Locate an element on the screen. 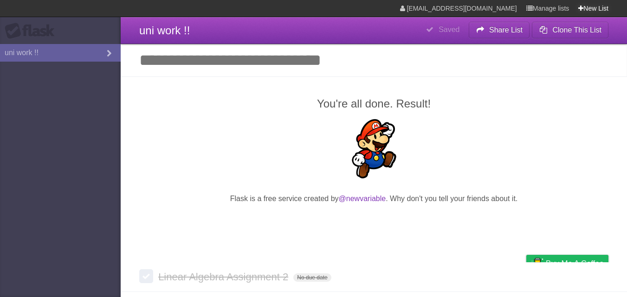 This screenshot has width=627, height=297. a: @newvariable is located at coordinates (362, 199).